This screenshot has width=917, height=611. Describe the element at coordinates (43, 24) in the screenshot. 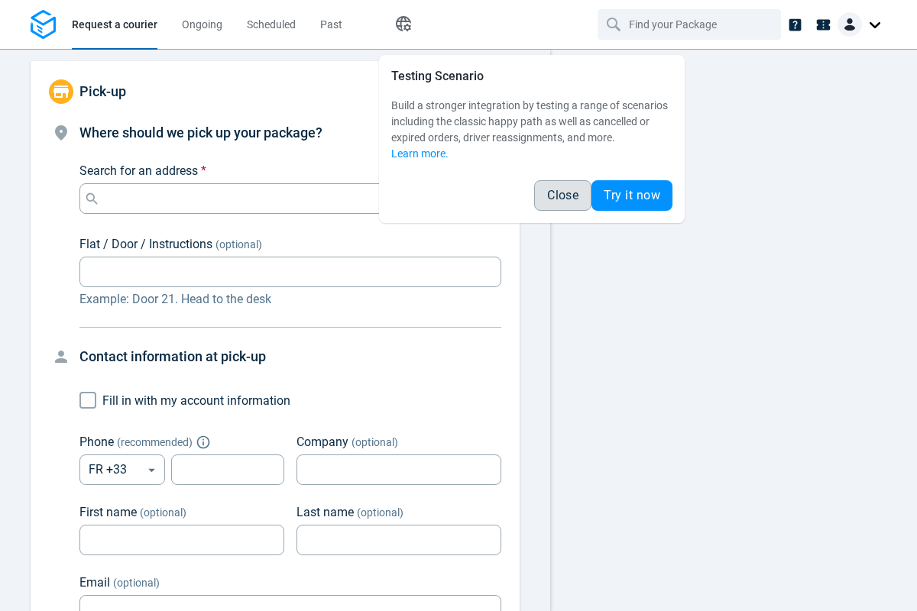

I see `img: Logo` at that location.